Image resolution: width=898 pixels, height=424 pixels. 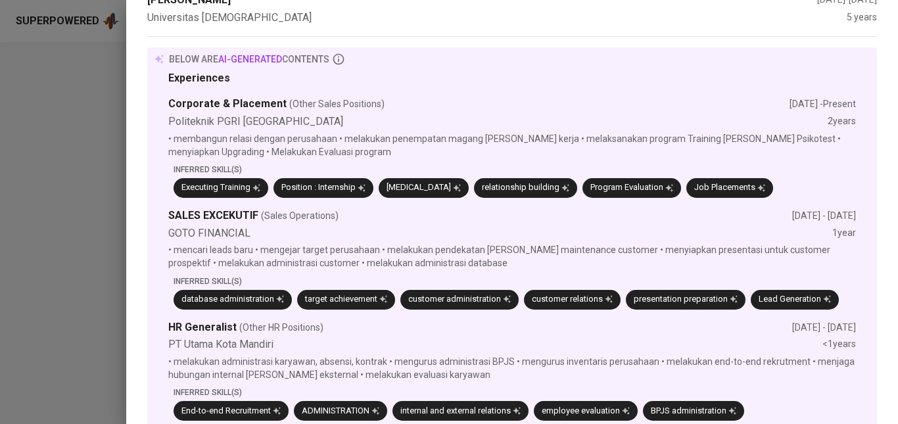 I want to click on div: target achievement, so click(x=346, y=299).